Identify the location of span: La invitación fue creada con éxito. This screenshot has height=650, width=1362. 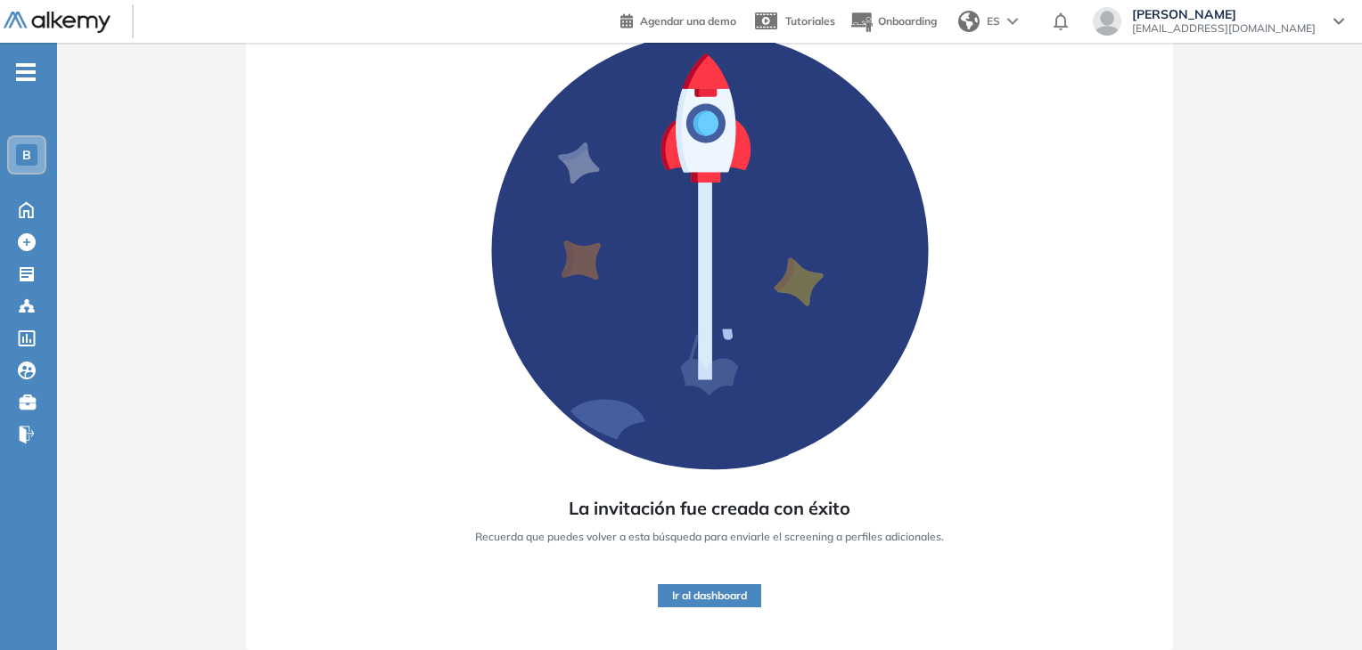
(709, 509).